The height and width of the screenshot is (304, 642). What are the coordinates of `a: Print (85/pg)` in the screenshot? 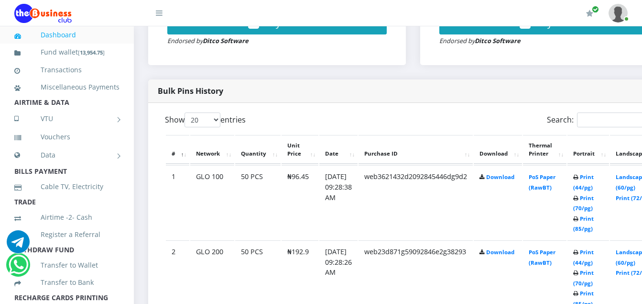 It's located at (584, 223).